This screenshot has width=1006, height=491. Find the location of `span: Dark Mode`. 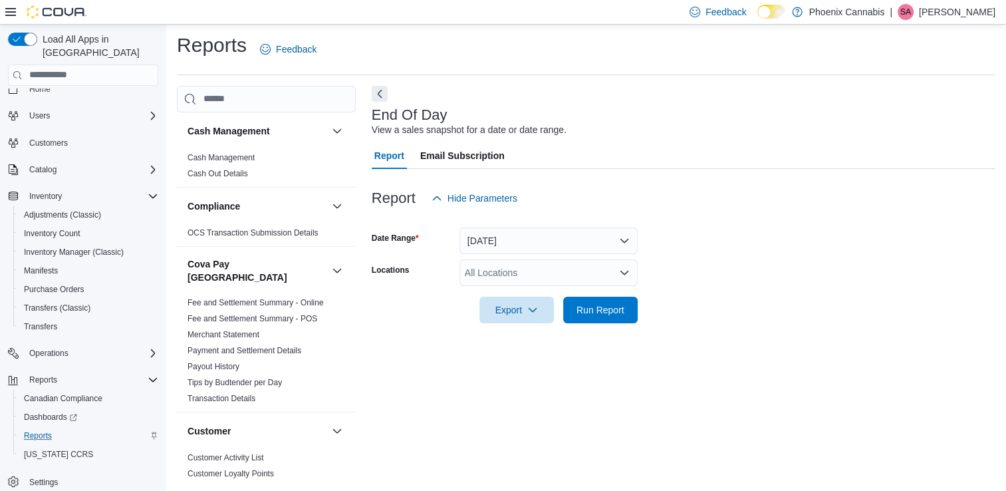

span: Dark Mode is located at coordinates (757, 19).